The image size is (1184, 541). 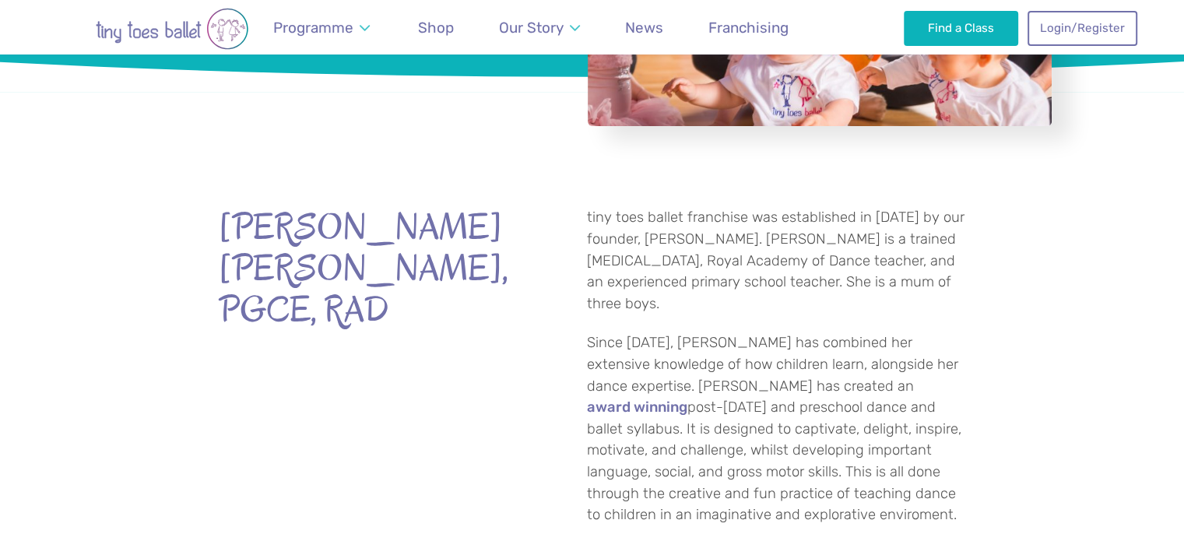 I want to click on a: News, so click(x=645, y=27).